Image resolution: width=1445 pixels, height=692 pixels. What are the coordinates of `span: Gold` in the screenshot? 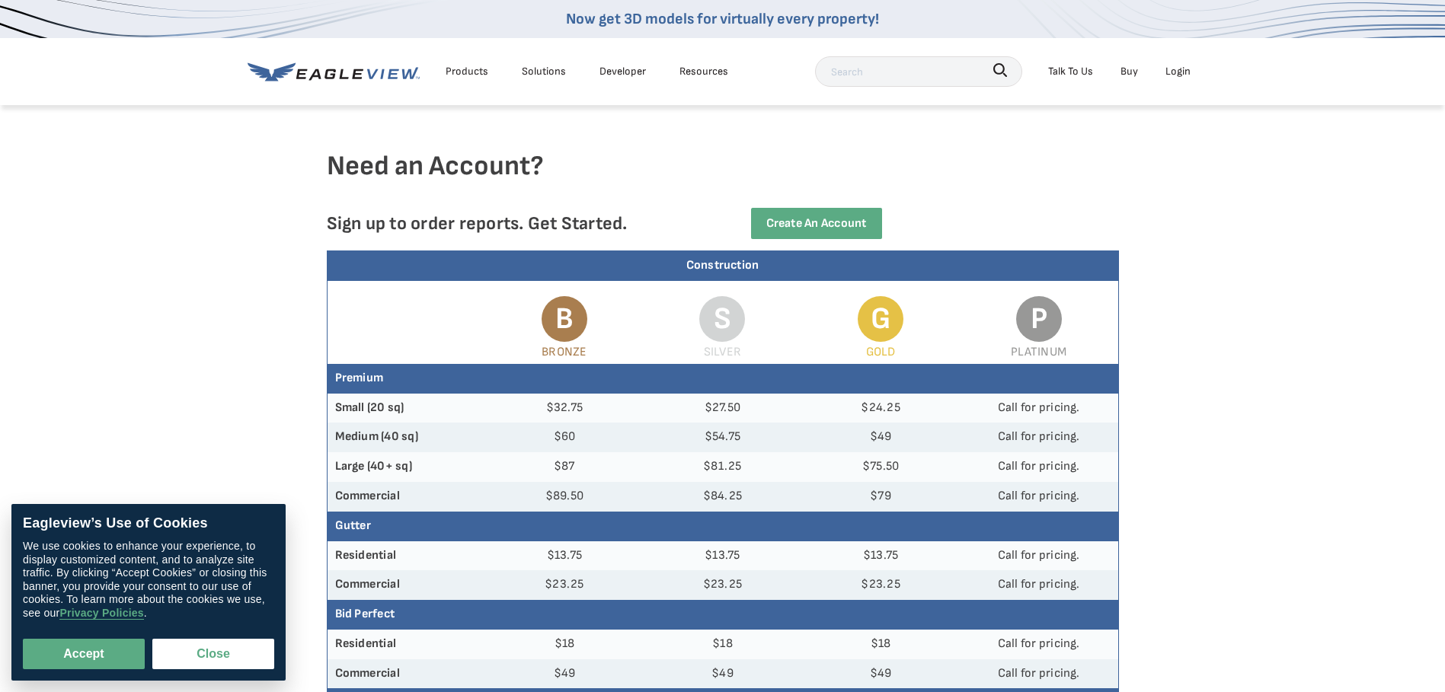 It's located at (880, 352).